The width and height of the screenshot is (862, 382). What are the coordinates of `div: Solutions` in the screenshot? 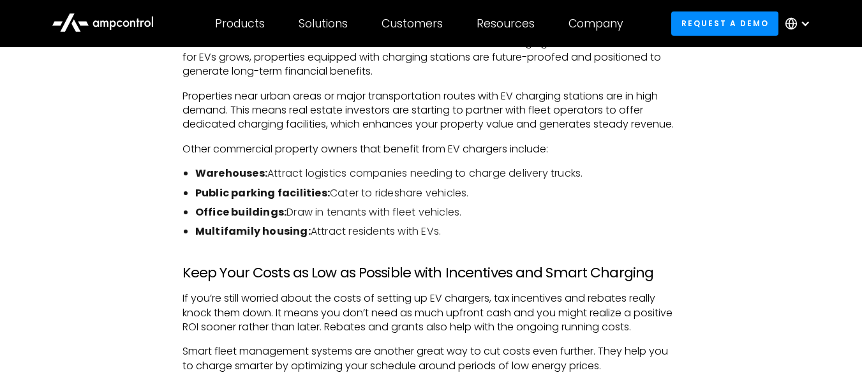 It's located at (323, 24).